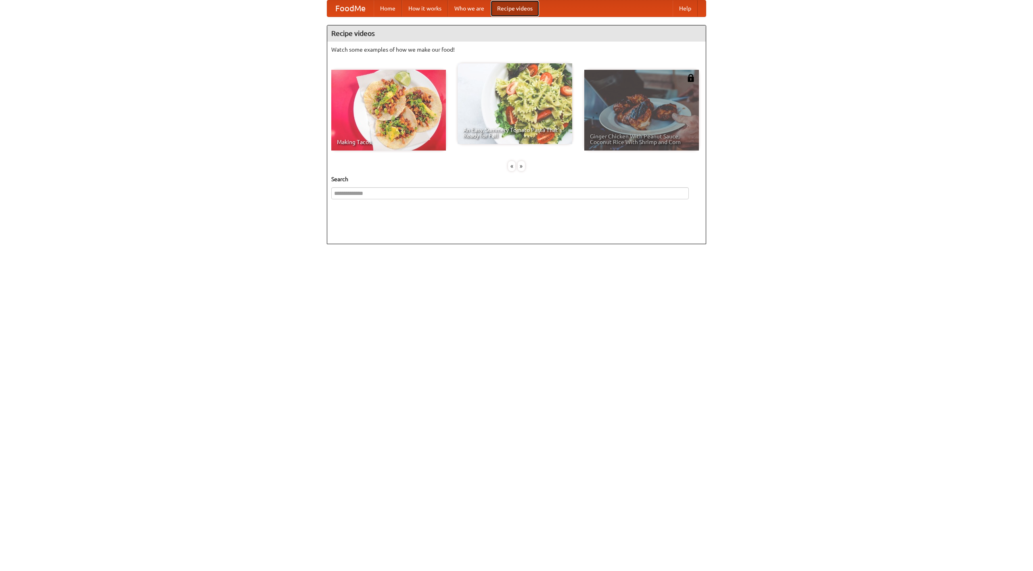 The width and height of the screenshot is (1033, 571). I want to click on a: An Easy, Summery Tomato Pasta That's Ready for Fall, so click(515, 104).